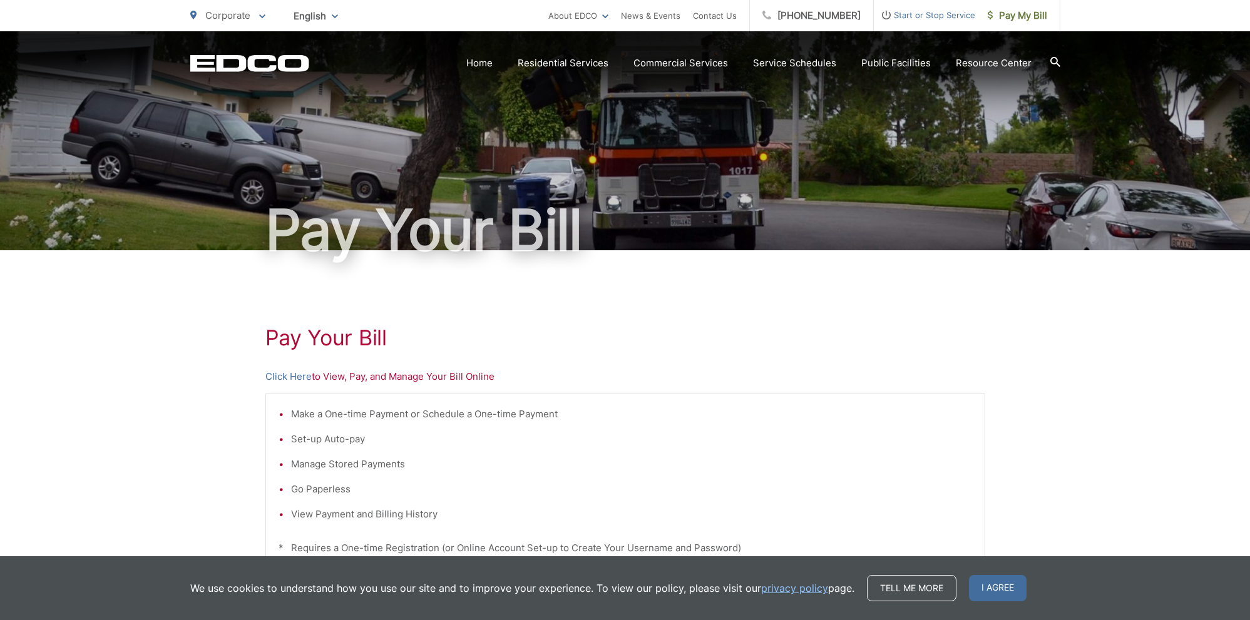 This screenshot has width=1250, height=620. What do you see at coordinates (715, 16) in the screenshot?
I see `a: Contact Us` at bounding box center [715, 16].